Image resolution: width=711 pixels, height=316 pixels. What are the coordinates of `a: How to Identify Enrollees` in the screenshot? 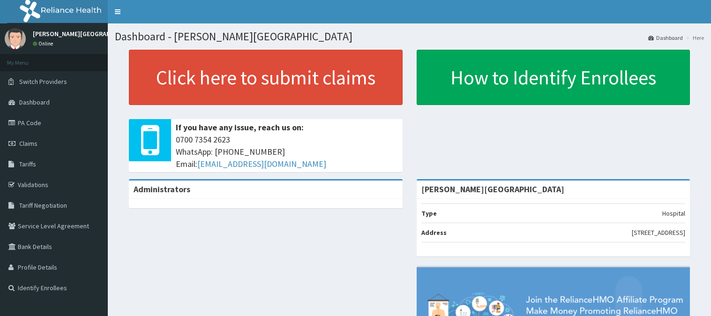 It's located at (554, 77).